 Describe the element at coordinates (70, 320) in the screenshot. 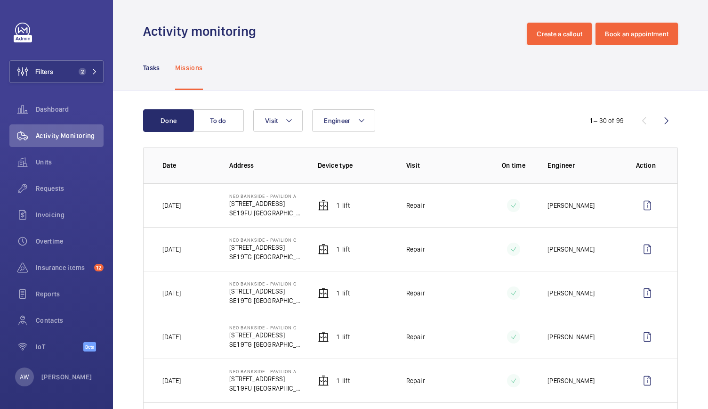

I see `span: Contacts` at that location.